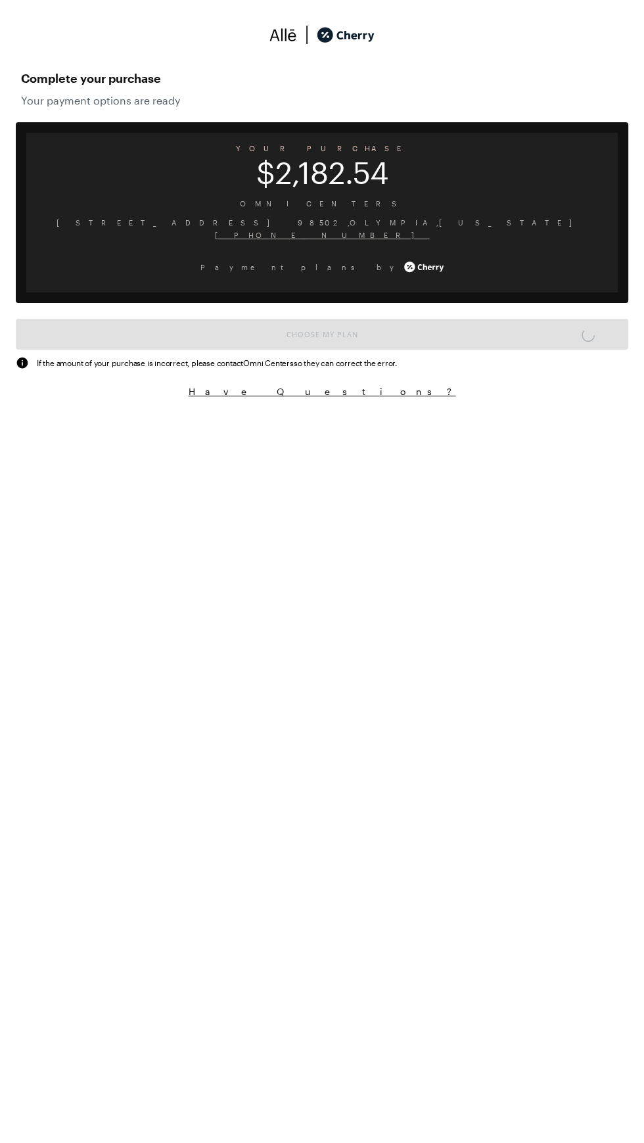 The height and width of the screenshot is (1143, 644). I want to click on span: YOUR PURCHASE, so click(322, 148).